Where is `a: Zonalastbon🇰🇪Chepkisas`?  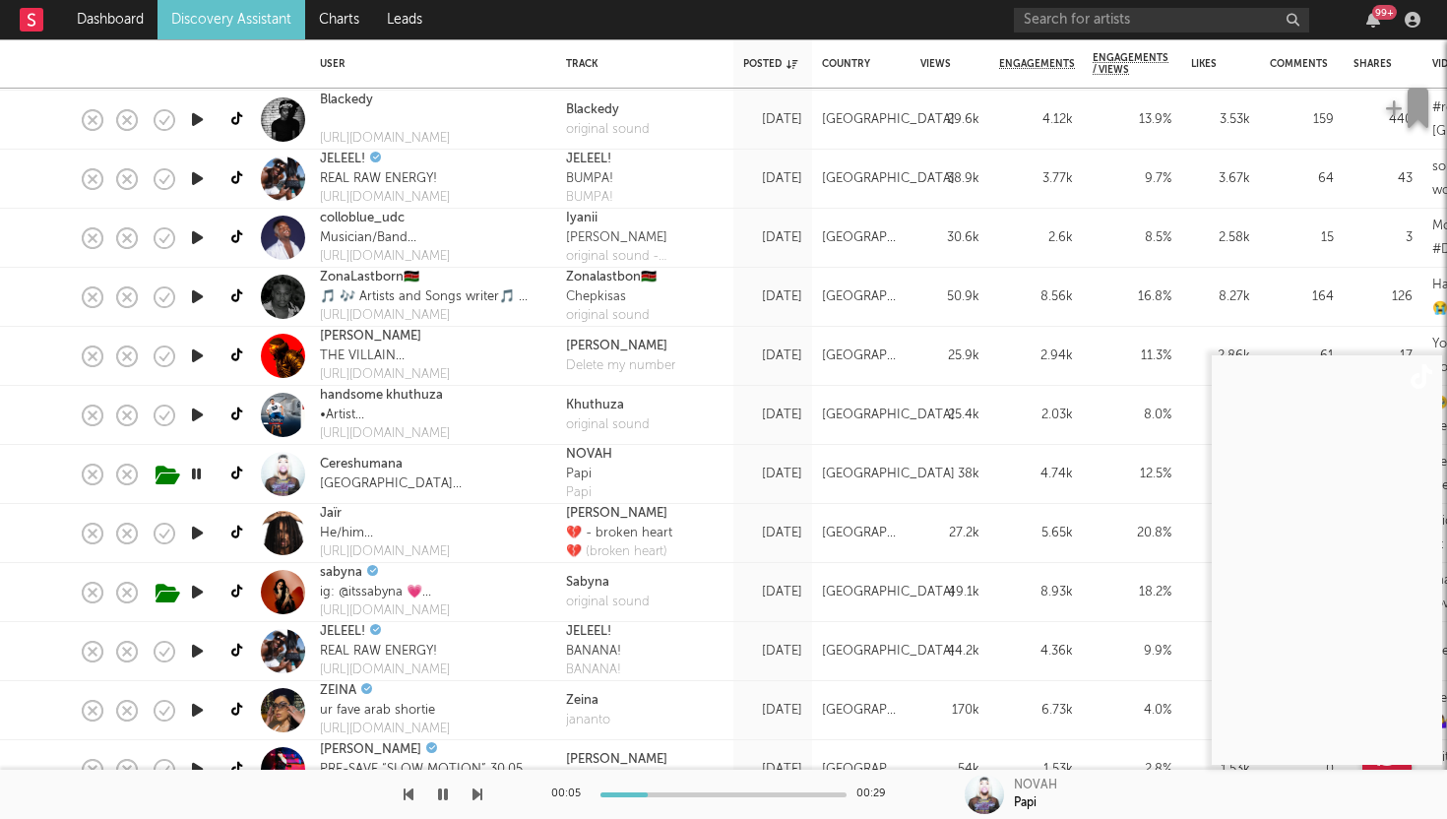 a: Zonalastbon🇰🇪Chepkisas is located at coordinates (611, 286).